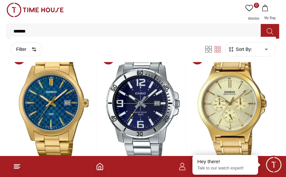 The width and height of the screenshot is (286, 177). Describe the element at coordinates (232, 105) in the screenshot. I see `img: CASIO Men's Analog Gold Dial Watch - MTP-V300G-9A` at that location.